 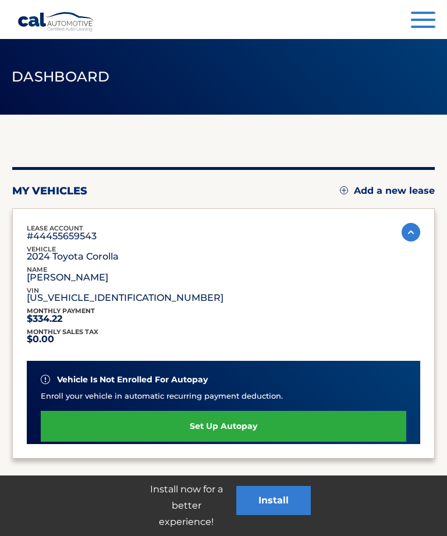 I want to click on a: Add a new lease, so click(x=387, y=191).